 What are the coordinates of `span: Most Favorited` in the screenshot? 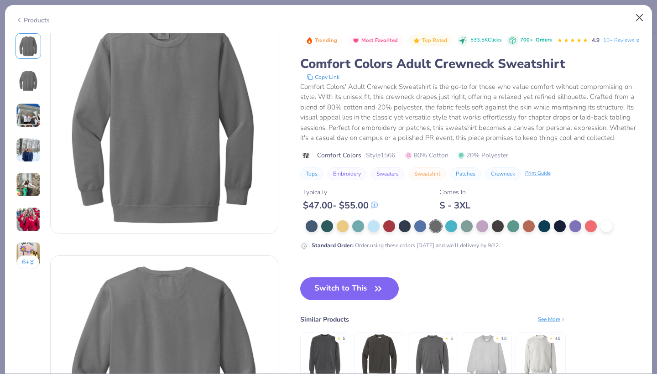 It's located at (380, 40).